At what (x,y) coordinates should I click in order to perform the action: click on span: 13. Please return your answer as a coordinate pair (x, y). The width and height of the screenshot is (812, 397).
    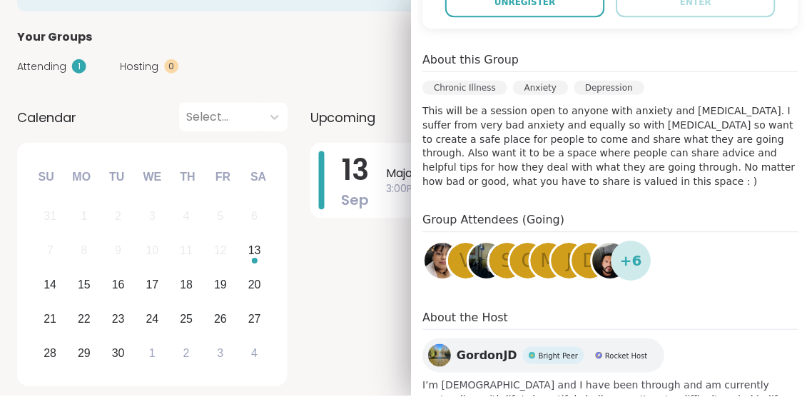
    Looking at the image, I should click on (357, 171).